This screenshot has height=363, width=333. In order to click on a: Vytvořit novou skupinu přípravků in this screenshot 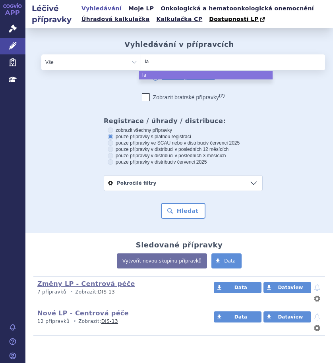, I will do `click(162, 261)`.